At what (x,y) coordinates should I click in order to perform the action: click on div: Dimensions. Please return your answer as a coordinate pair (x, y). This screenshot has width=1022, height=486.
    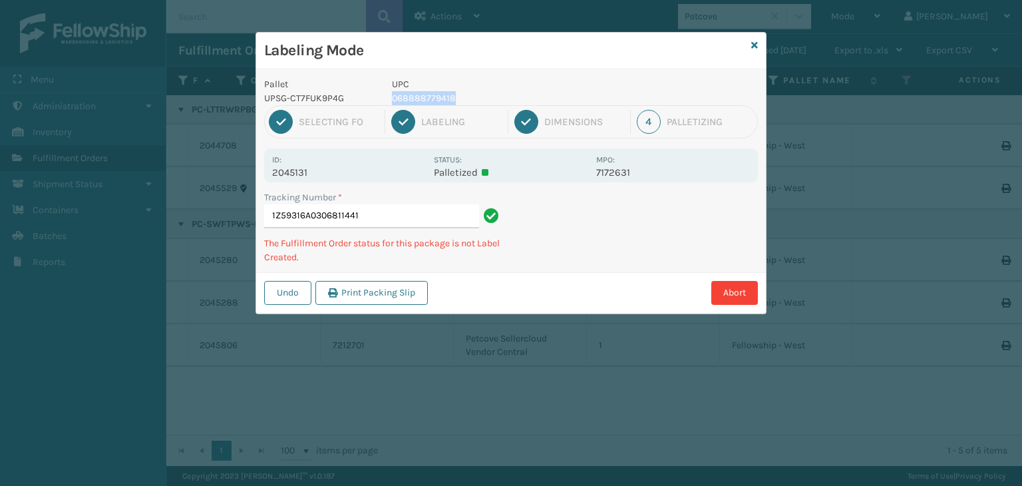
    Looking at the image, I should click on (584, 122).